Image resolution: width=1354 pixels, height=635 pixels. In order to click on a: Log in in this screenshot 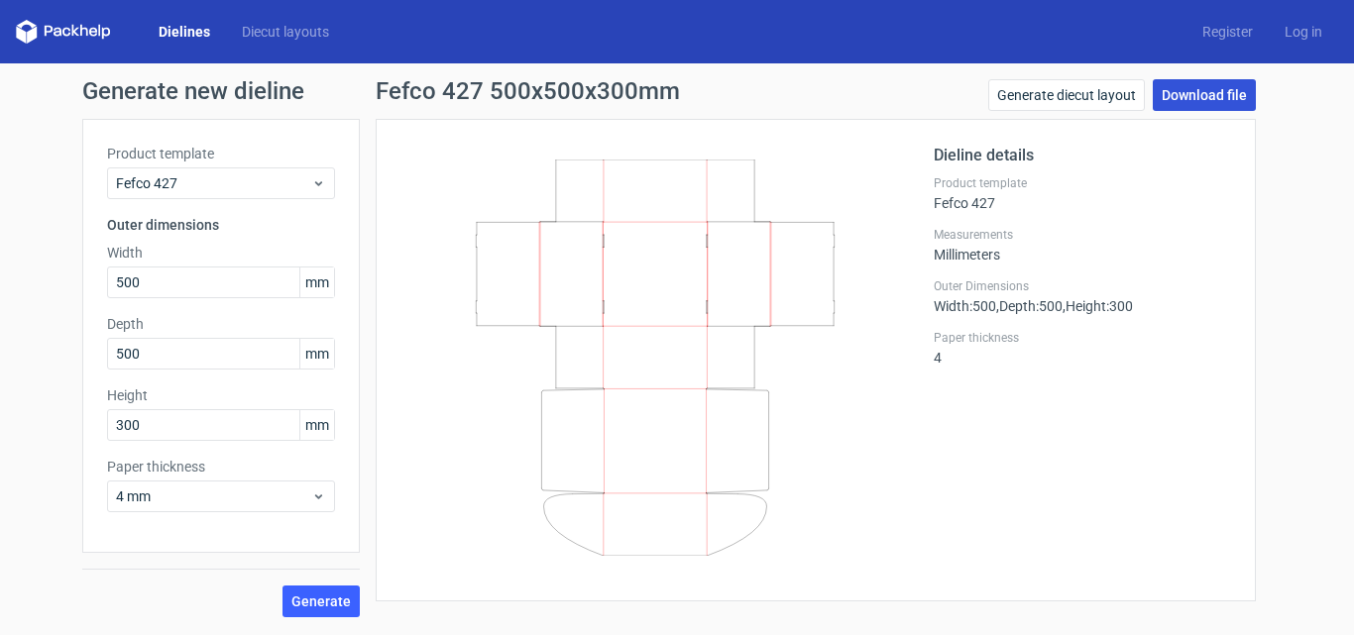, I will do `click(1303, 32)`.